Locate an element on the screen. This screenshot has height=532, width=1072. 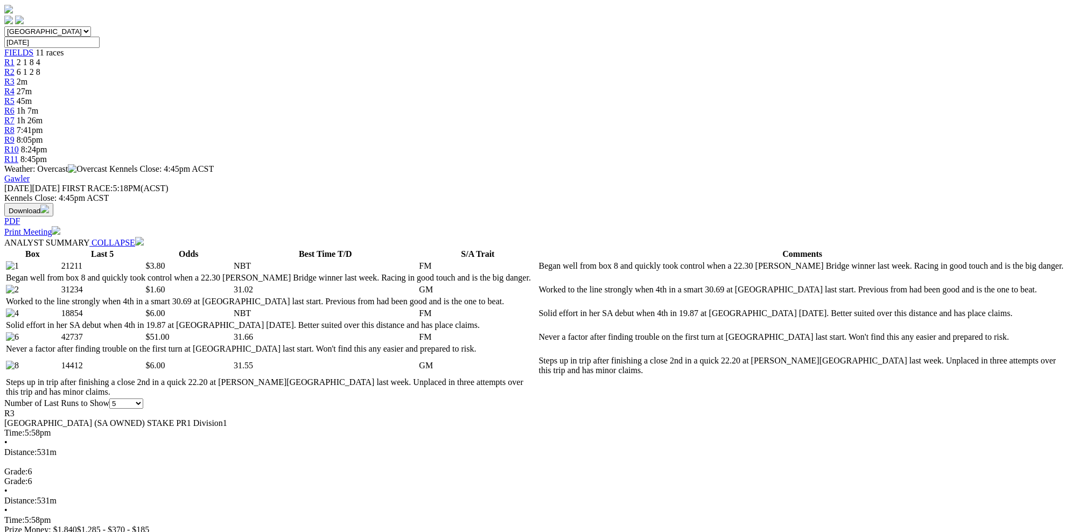
td: 31.66 is located at coordinates (325, 337).